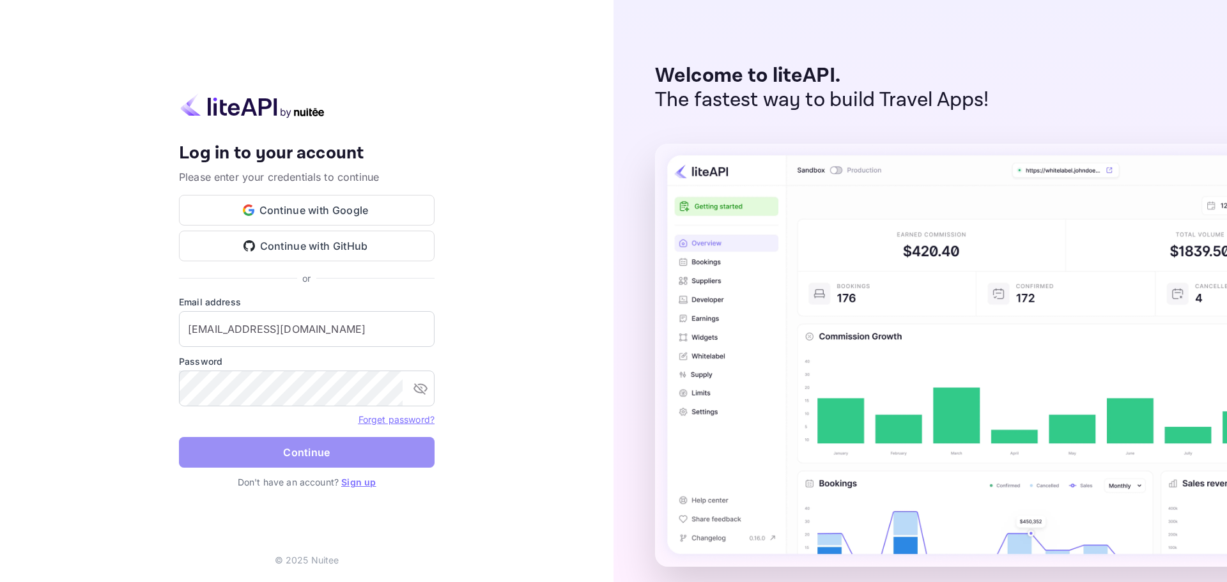 Image resolution: width=1227 pixels, height=582 pixels. Describe the element at coordinates (396, 419) in the screenshot. I see `a: Forget password?` at that location.